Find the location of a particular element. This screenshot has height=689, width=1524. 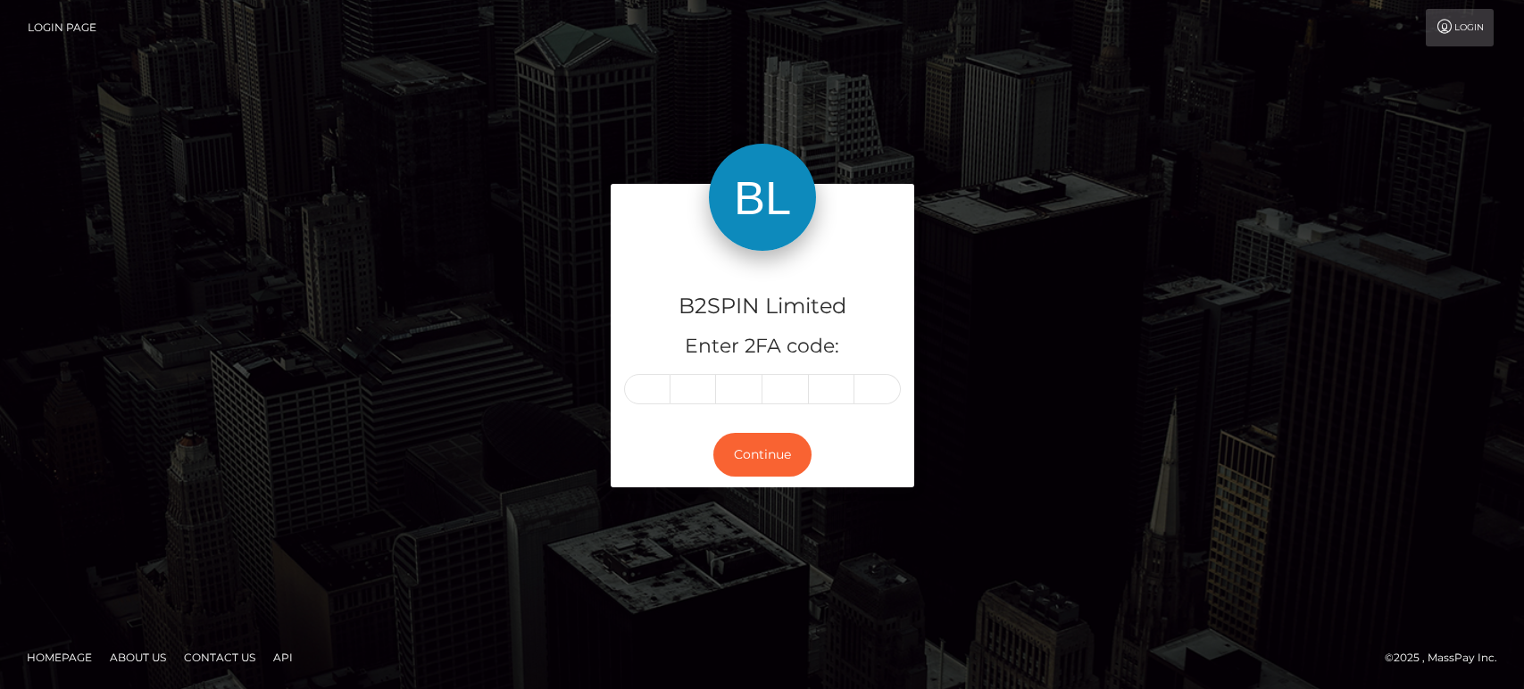

div: © 2025 , MassPay Inc. is located at coordinates (1447, 658).